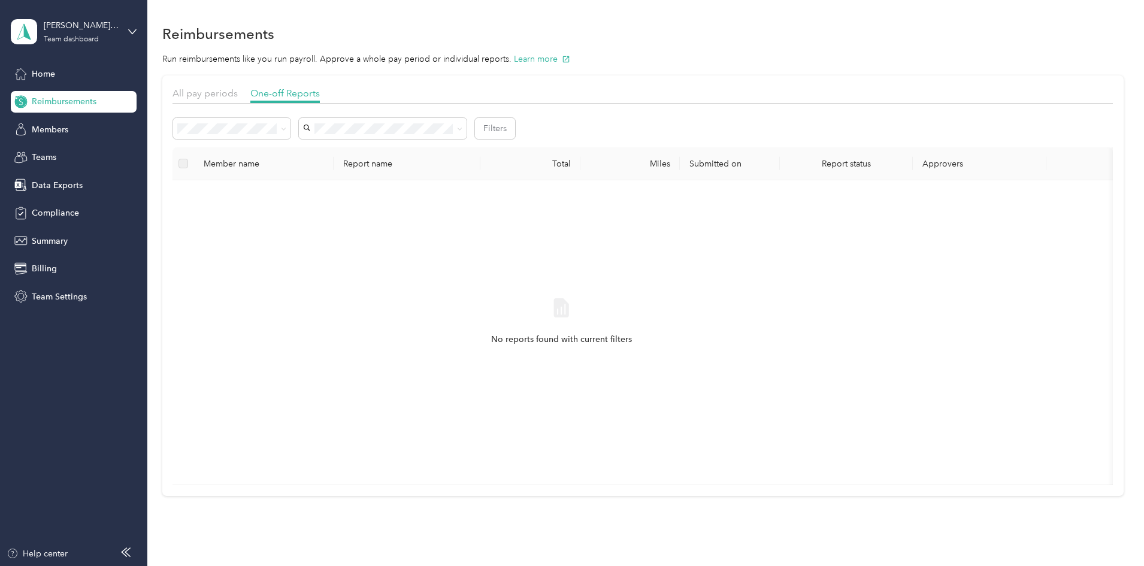 The height and width of the screenshot is (566, 1144). Describe the element at coordinates (285, 93) in the screenshot. I see `span: One-off Reports` at that location.